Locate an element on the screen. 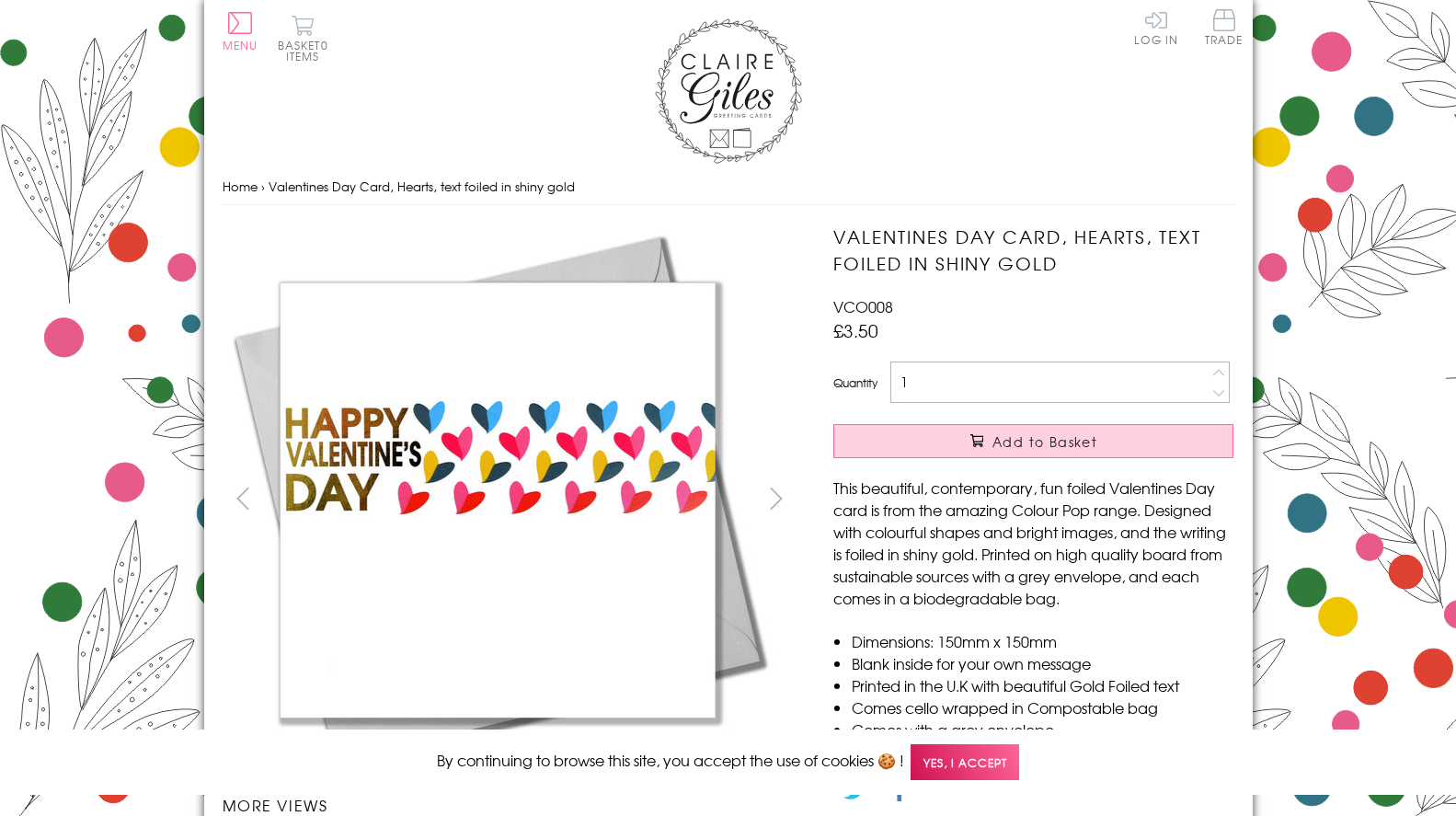 The image size is (1456, 816). a: Trade is located at coordinates (1225, 29).